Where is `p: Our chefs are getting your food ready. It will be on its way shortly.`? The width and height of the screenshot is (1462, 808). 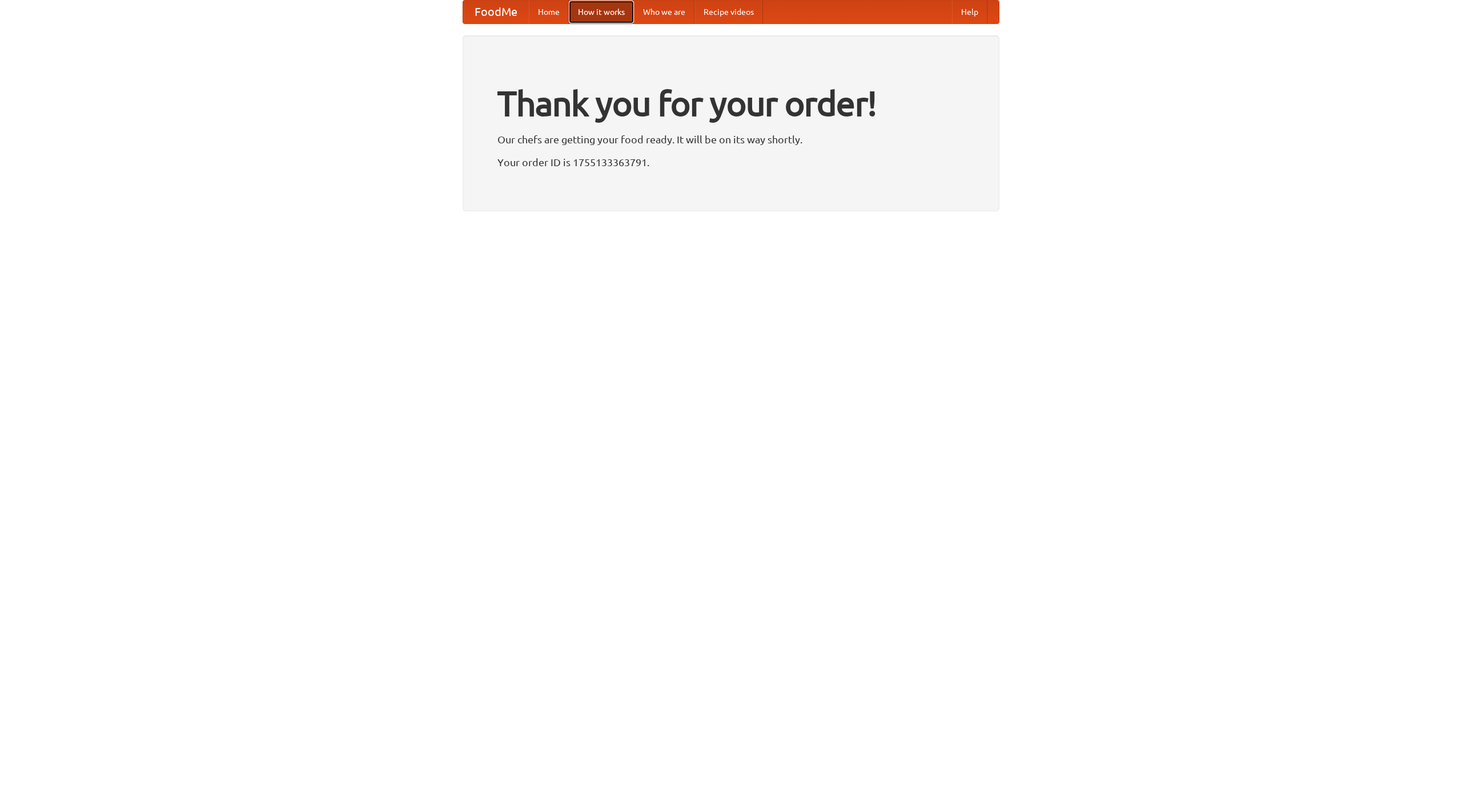
p: Our chefs are getting your food ready. It will be on its way shortly. is located at coordinates (731, 139).